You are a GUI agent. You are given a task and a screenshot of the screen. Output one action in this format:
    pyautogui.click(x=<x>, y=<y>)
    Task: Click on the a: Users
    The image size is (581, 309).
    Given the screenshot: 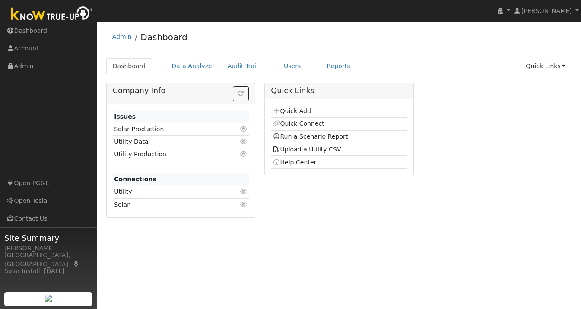 What is the action you would take?
    pyautogui.click(x=292, y=66)
    